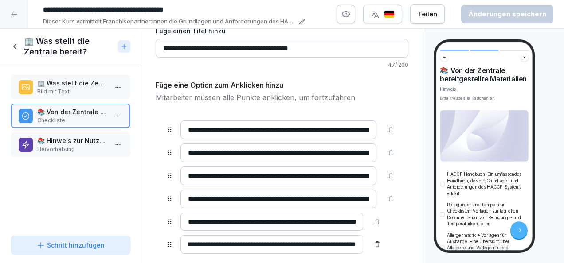 Image resolution: width=564 pixels, height=263 pixels. Describe the element at coordinates (70, 87) in the screenshot. I see `div: 🏢 Was stellt die Zentrale bereit?Bild mit Text` at that location.